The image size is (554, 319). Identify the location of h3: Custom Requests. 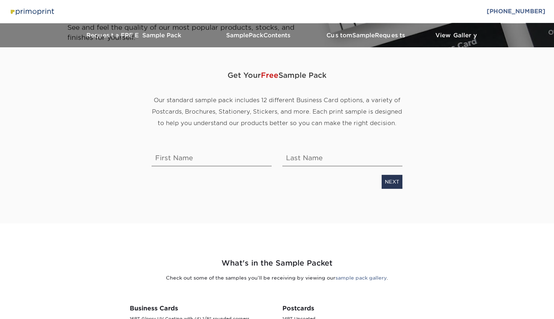
(367, 35).